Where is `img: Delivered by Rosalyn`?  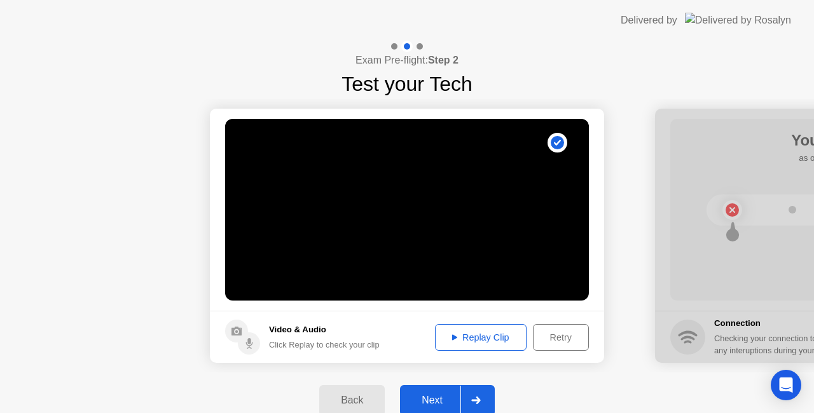 img: Delivered by Rosalyn is located at coordinates (737, 20).